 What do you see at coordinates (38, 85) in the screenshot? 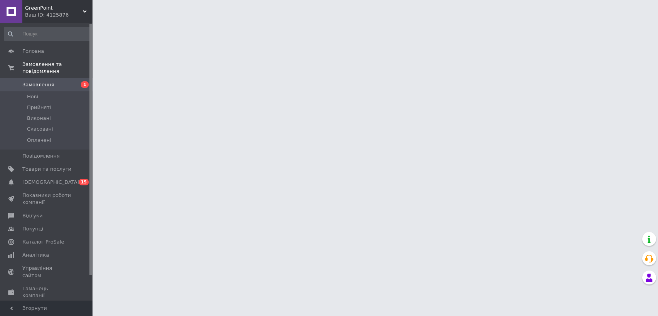
I see `span: Замовлення` at bounding box center [38, 85].